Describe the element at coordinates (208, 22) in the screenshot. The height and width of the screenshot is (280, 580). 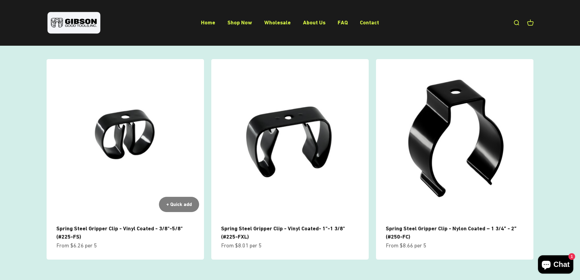
I see `a: Home` at that location.